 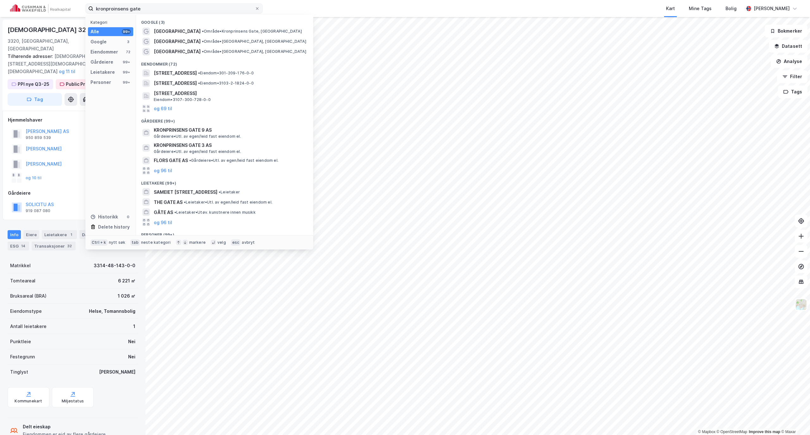 I want to click on div: tab, so click(x=135, y=242).